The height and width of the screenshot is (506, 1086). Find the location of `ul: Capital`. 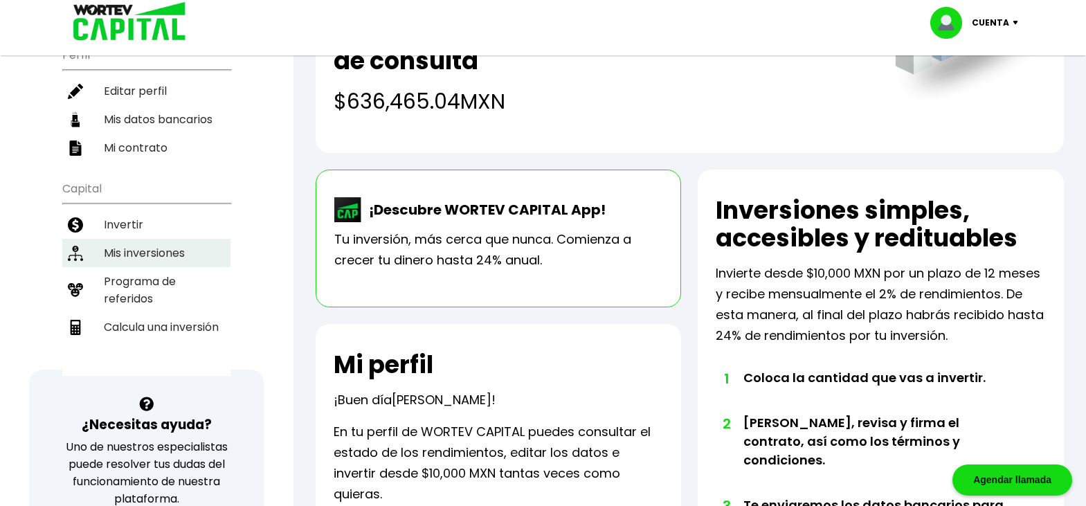

ul: Capital is located at coordinates (146, 274).